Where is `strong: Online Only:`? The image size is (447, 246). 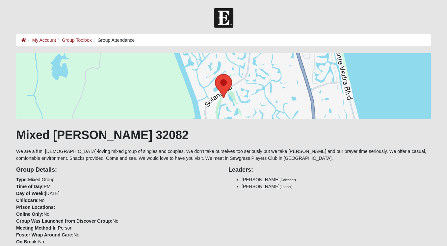
strong: Online Only: is located at coordinates (30, 214).